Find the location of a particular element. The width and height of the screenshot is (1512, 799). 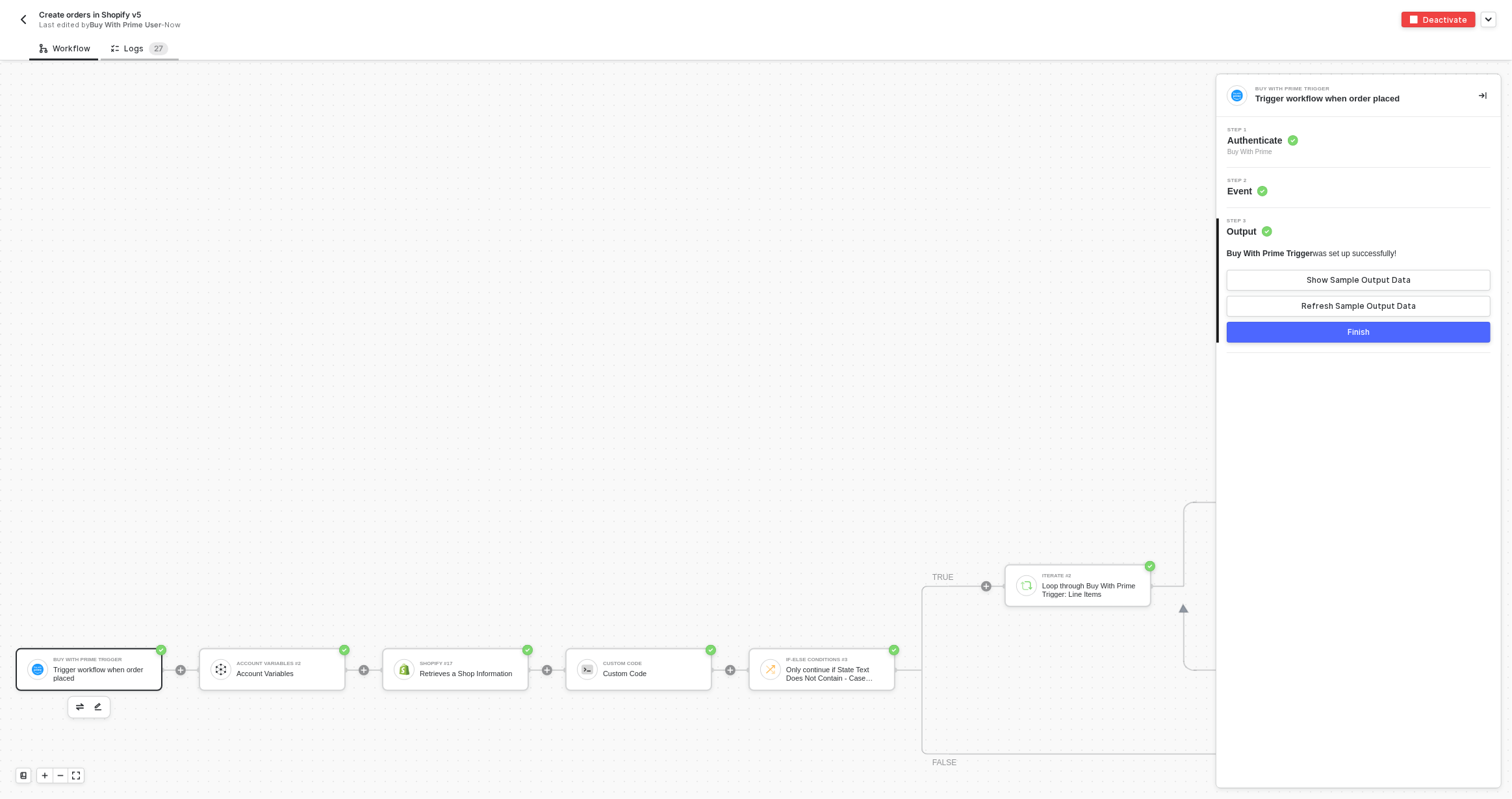

div: If-Else Conditions #3 is located at coordinates (835, 660).